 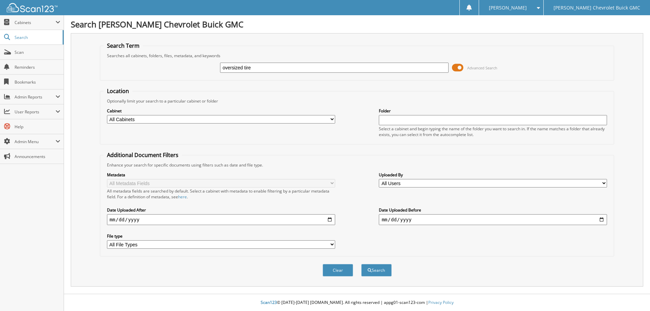 What do you see at coordinates (221, 194) in the screenshot?
I see `div: All metadata fields are searched by default. Select a cabinet with metadata to enable filtering b...` at bounding box center [221, 194].